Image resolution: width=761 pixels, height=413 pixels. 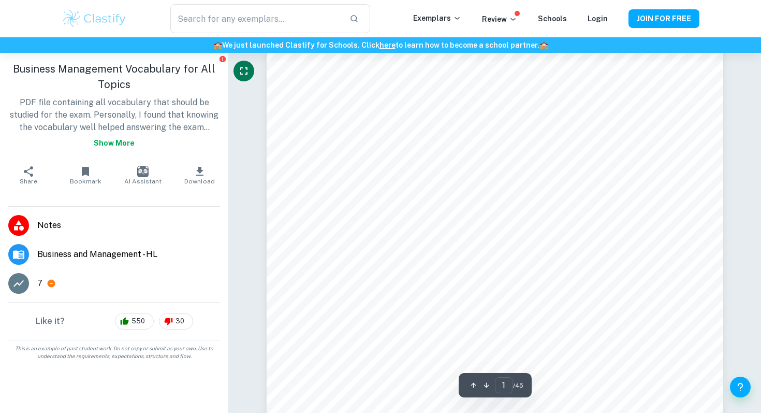 What do you see at coordinates (244, 71) in the screenshot?
I see `button: Fullscreen` at bounding box center [244, 71].